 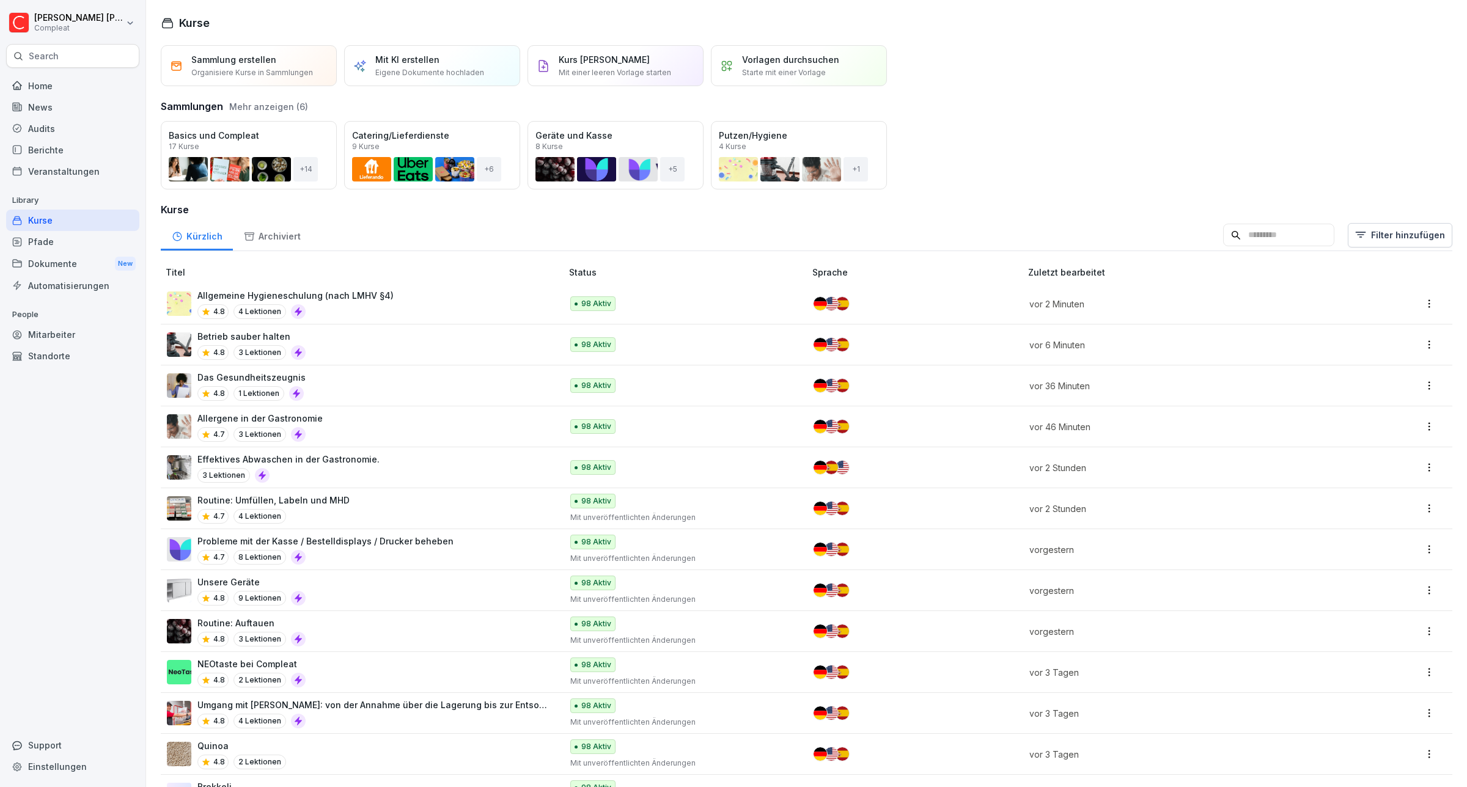 What do you see at coordinates (73, 285) in the screenshot?
I see `a: Automatisierungen` at bounding box center [73, 285].